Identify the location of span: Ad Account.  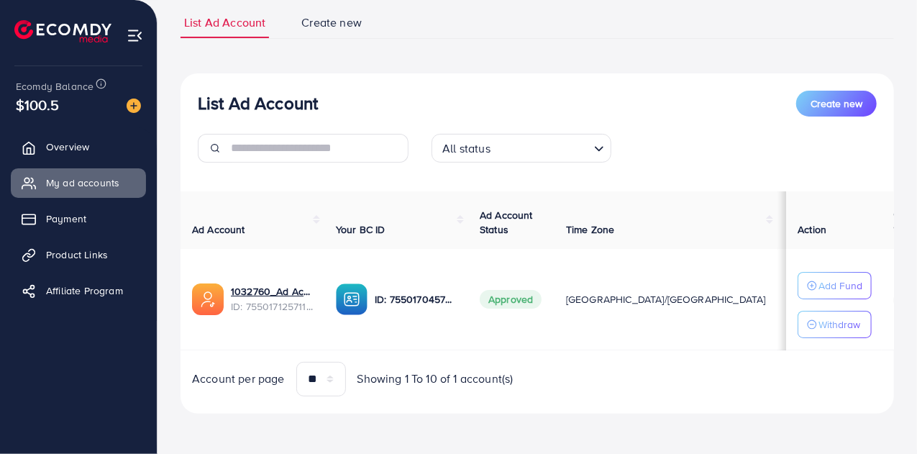
(219, 229).